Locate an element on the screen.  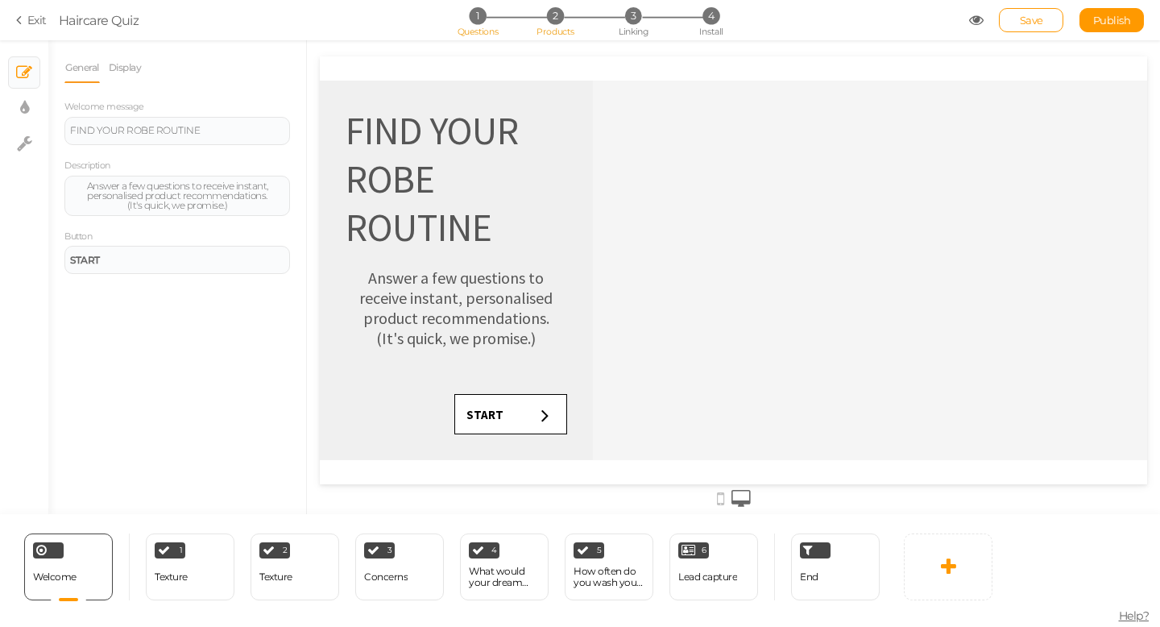
div: 1 Texture is located at coordinates (190, 566).